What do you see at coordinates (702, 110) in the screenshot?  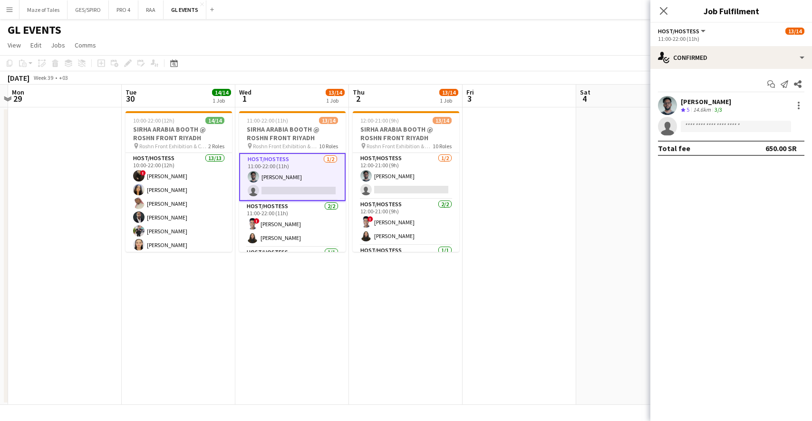 I see `div: 14.6km` at bounding box center [702, 110].